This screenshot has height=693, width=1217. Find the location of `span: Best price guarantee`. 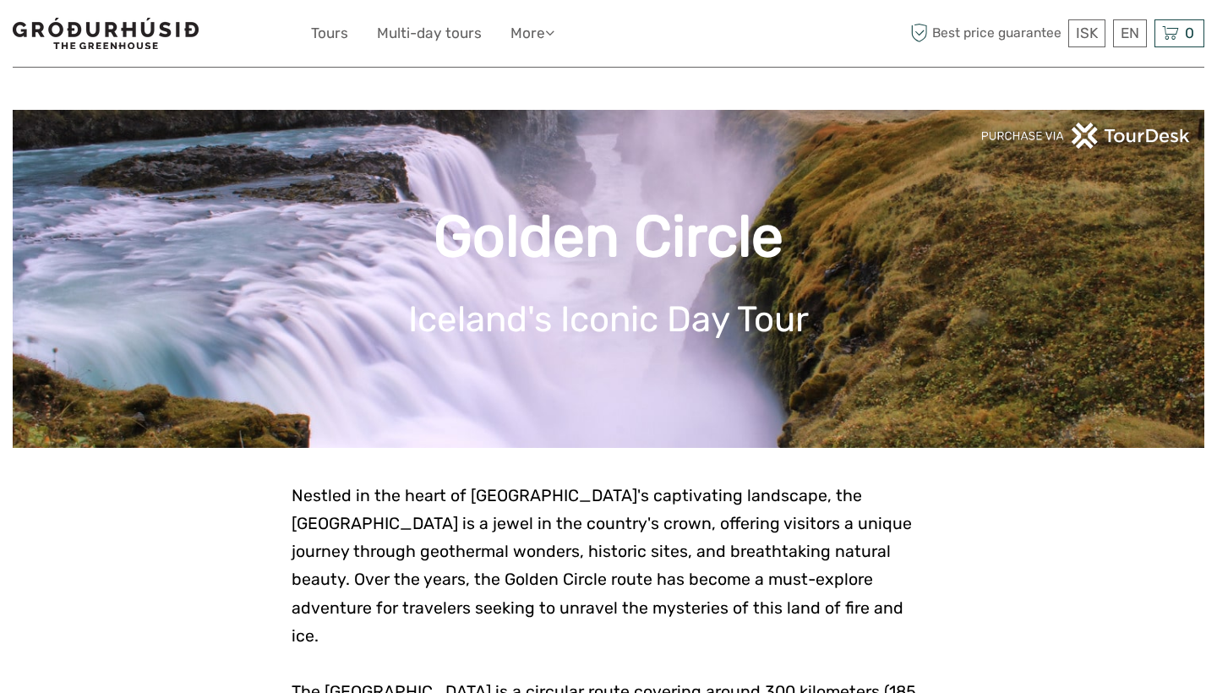

span: Best price guarantee is located at coordinates (985, 33).